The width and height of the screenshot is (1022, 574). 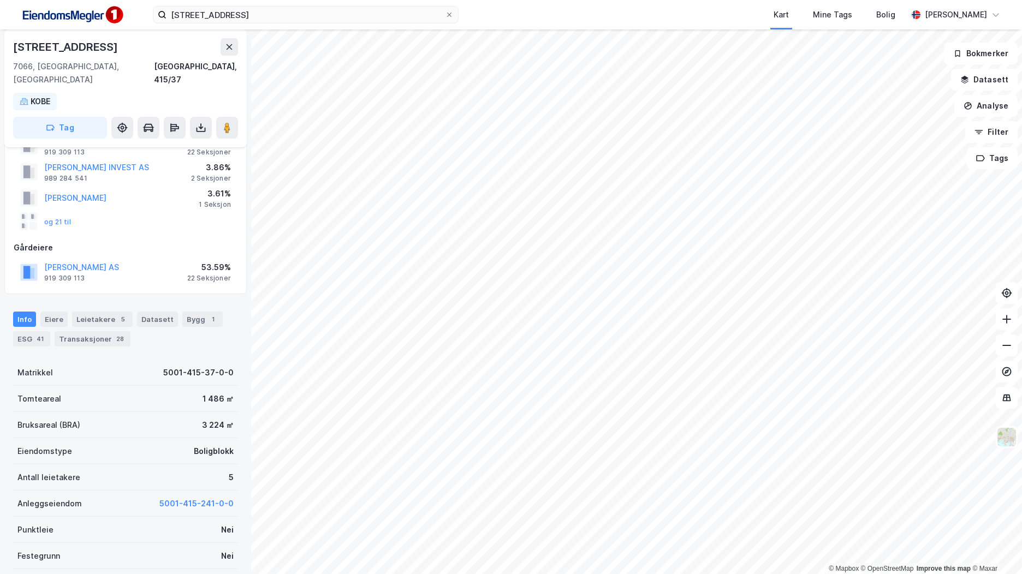 What do you see at coordinates (215, 205) in the screenshot?
I see `div: 1 Seksjon` at bounding box center [215, 205].